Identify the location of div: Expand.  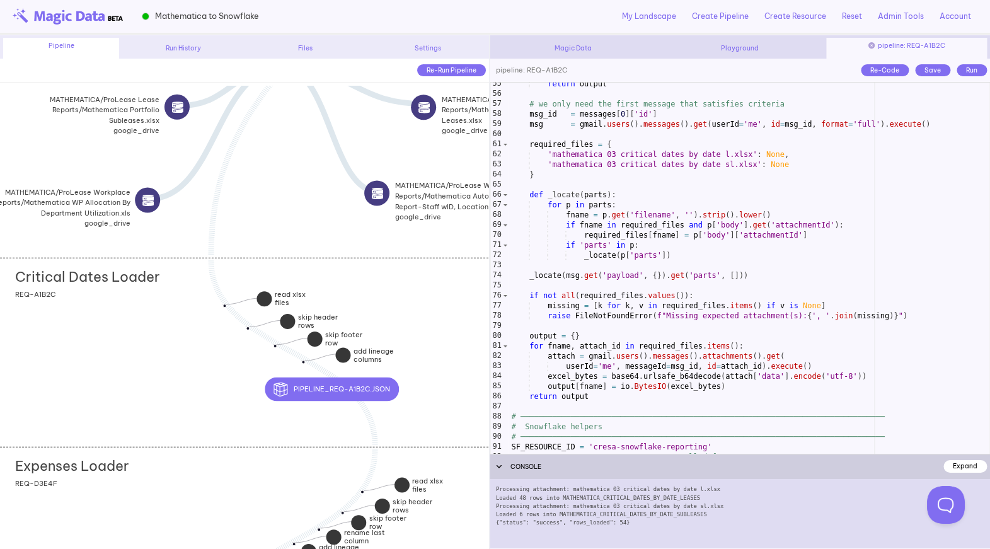
(965, 466).